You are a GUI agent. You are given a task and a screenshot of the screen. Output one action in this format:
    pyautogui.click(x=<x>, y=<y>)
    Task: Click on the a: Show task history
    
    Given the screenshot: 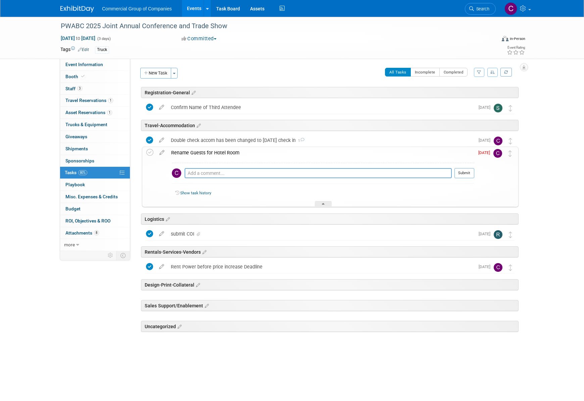 What is the action you would take?
    pyautogui.click(x=196, y=193)
    